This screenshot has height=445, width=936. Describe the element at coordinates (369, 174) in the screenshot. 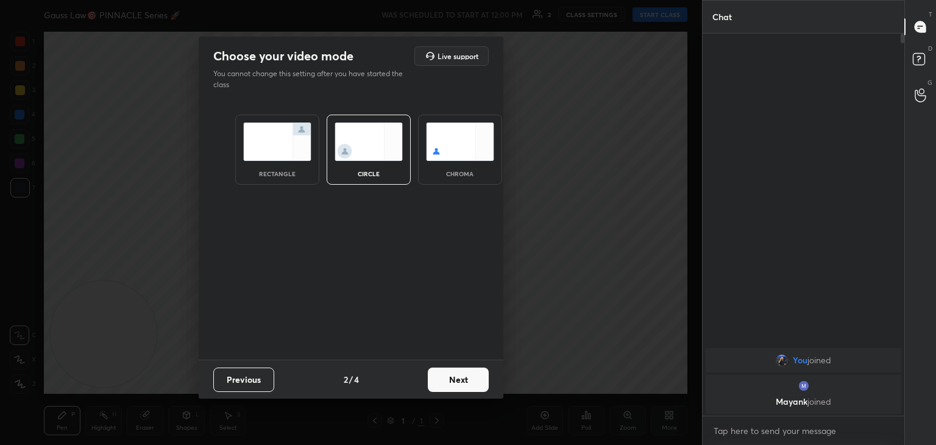

I see `div: circle` at that location.